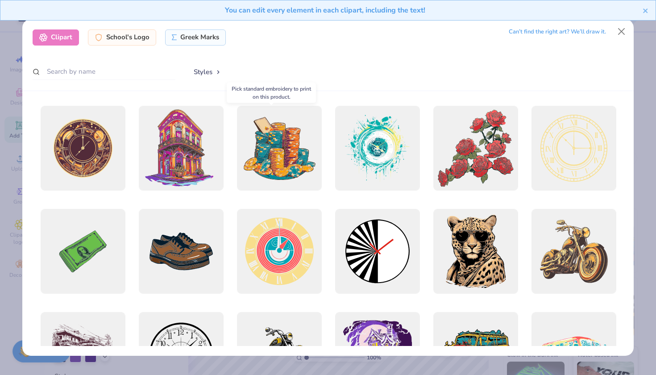 This screenshot has width=656, height=375. I want to click on button: close, so click(646, 10).